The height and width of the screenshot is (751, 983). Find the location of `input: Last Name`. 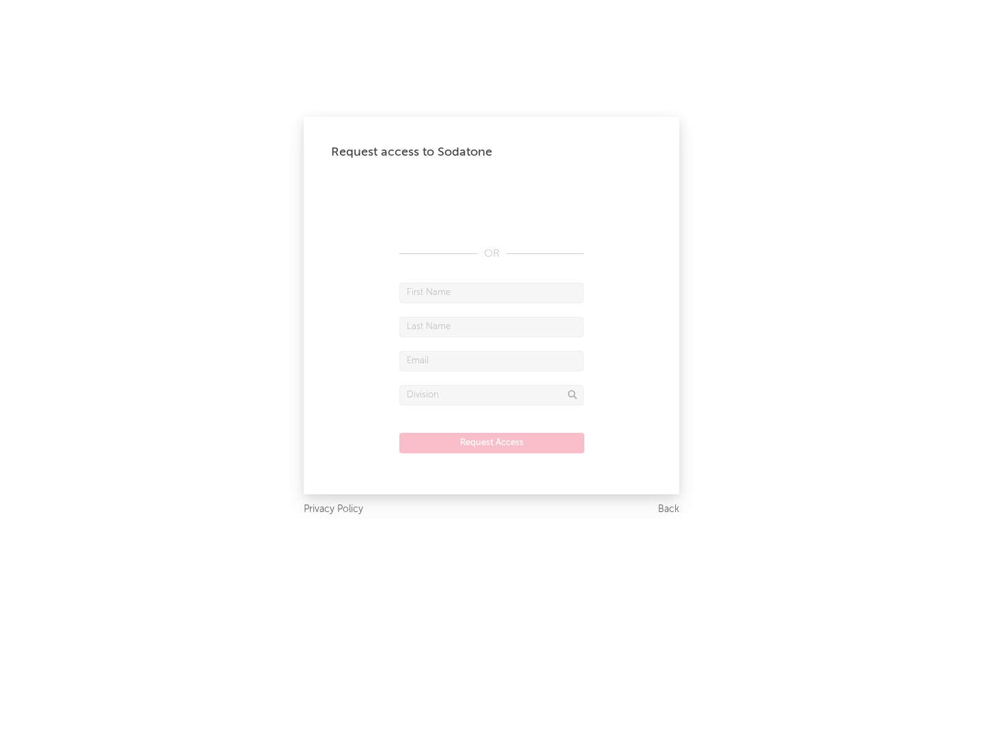

input: Last Name is located at coordinates (492, 327).